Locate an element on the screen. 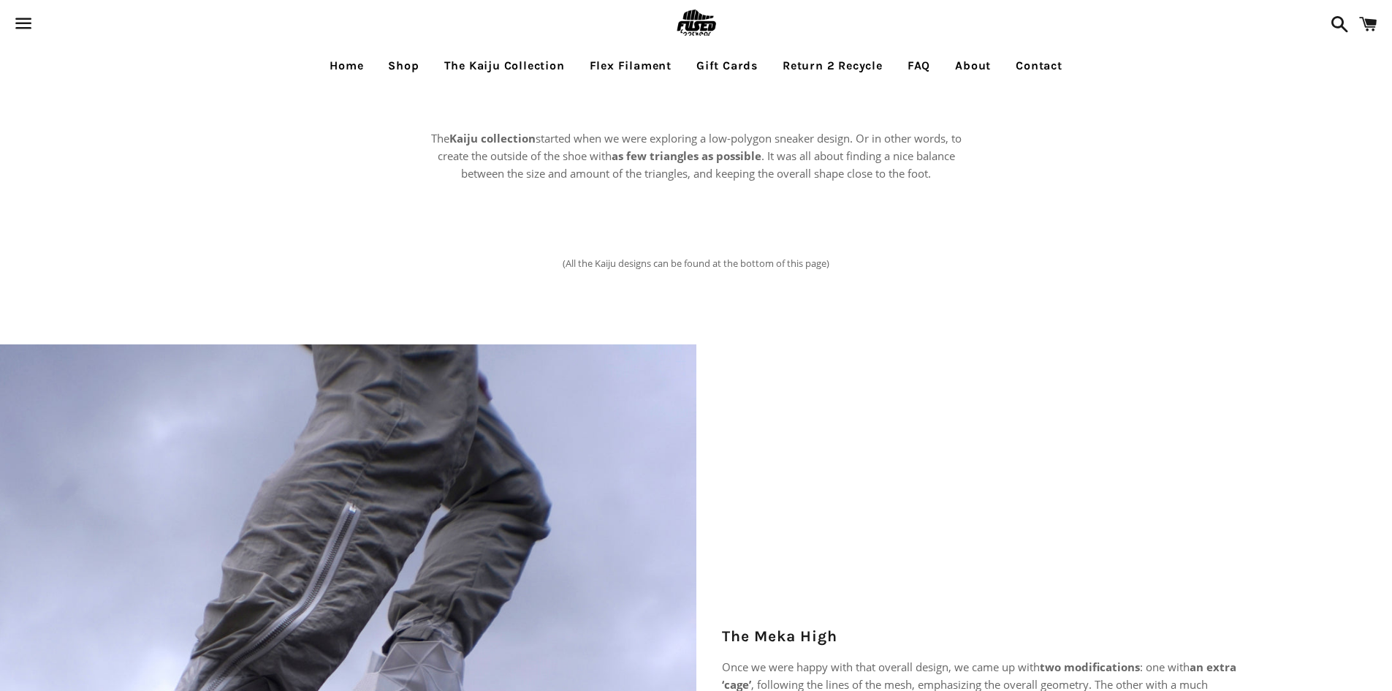 The image size is (1392, 691). strong: as few triangles as possible is located at coordinates (686, 156).